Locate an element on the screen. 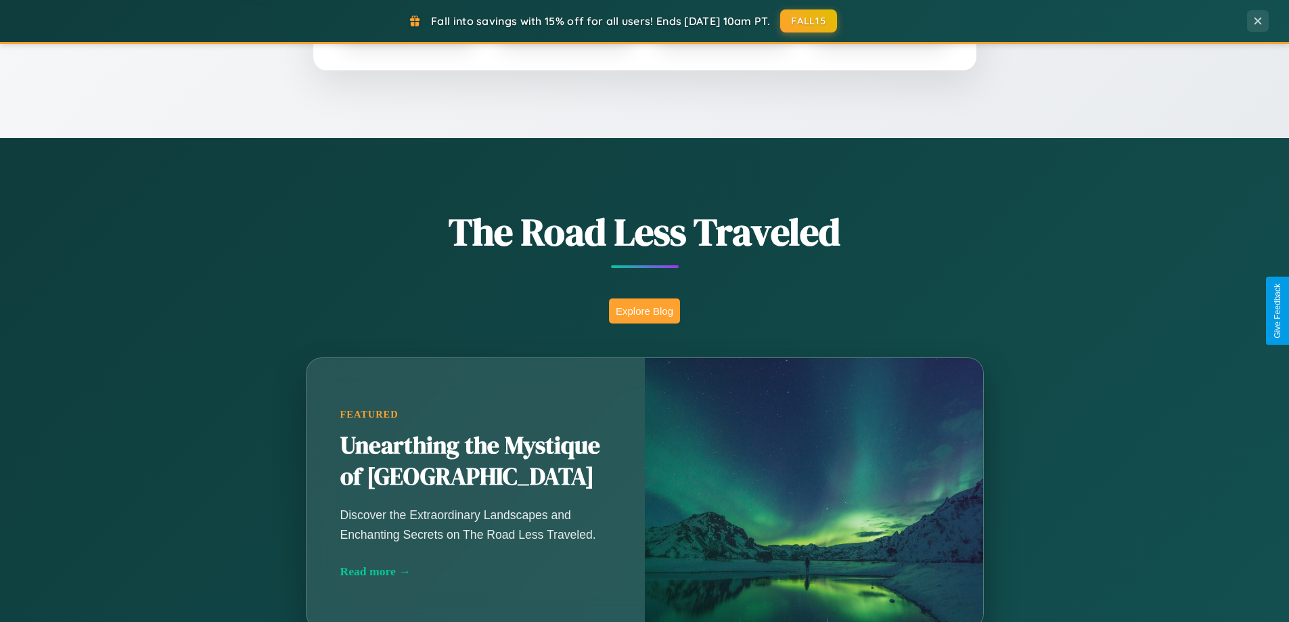 This screenshot has height=622, width=1289. div: Featured is located at coordinates (476, 414).